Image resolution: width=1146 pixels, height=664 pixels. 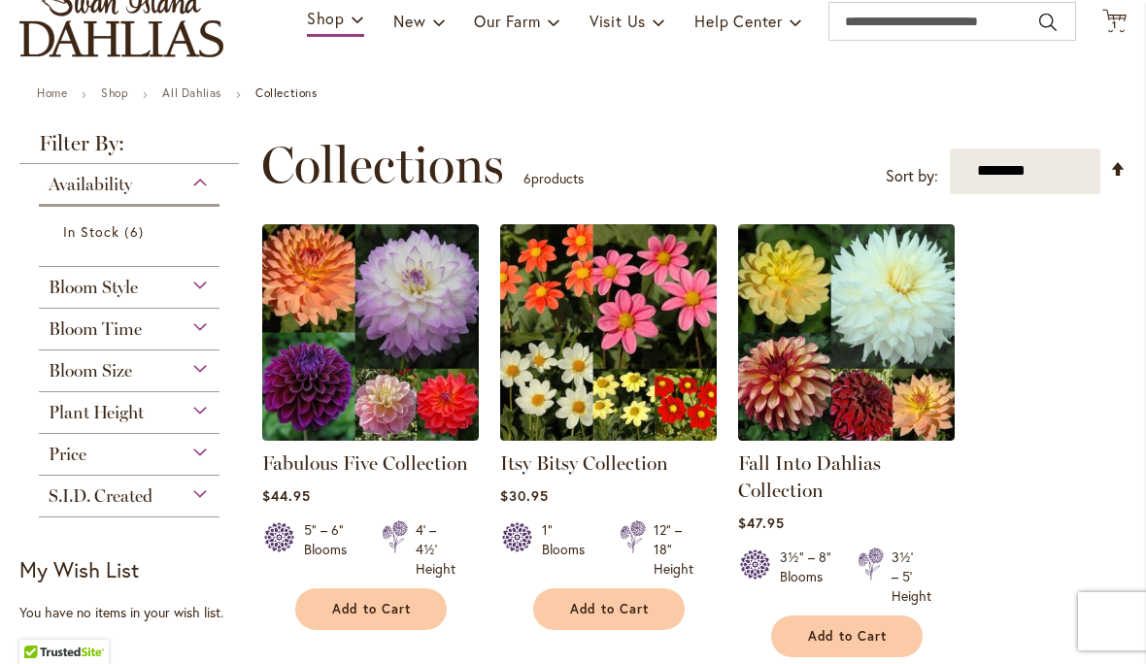 What do you see at coordinates (383, 165) in the screenshot?
I see `span: Collections` at bounding box center [383, 165].